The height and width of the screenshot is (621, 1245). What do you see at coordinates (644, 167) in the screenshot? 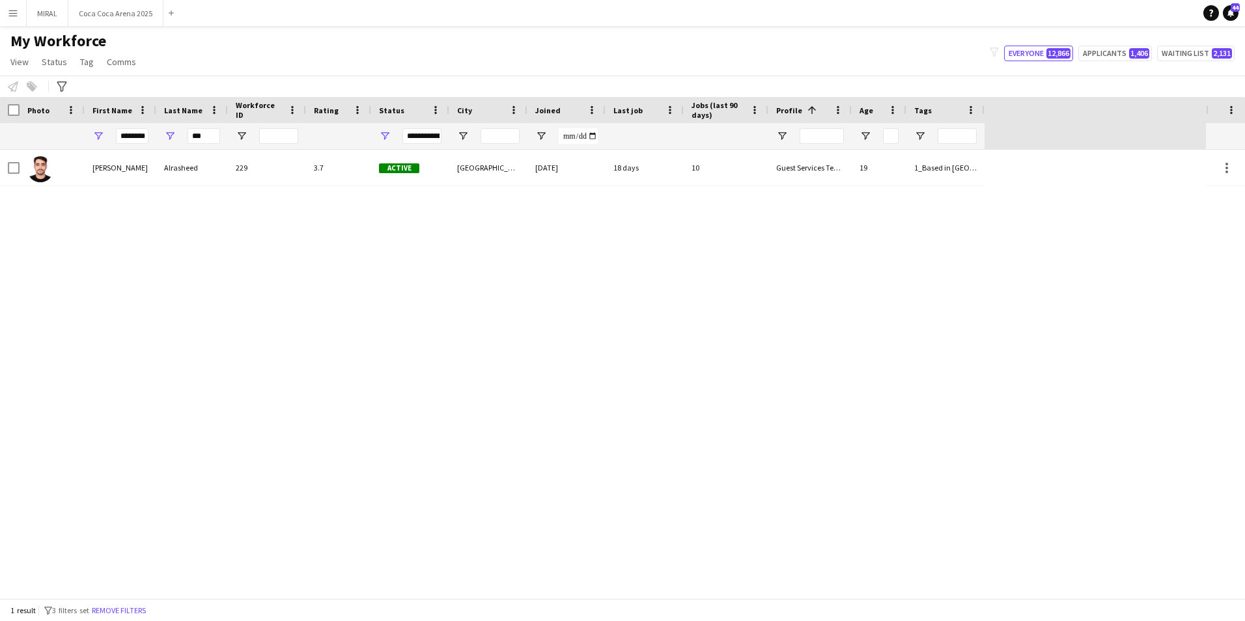
I see `div: 18 days` at bounding box center [644, 167].